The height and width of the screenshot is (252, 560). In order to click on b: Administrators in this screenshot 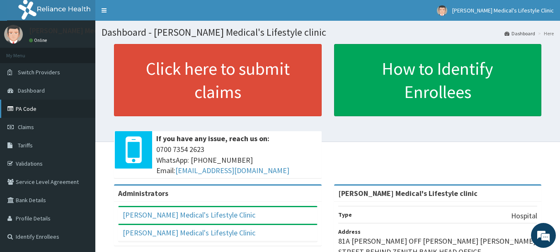, I will do `click(143, 193)`.